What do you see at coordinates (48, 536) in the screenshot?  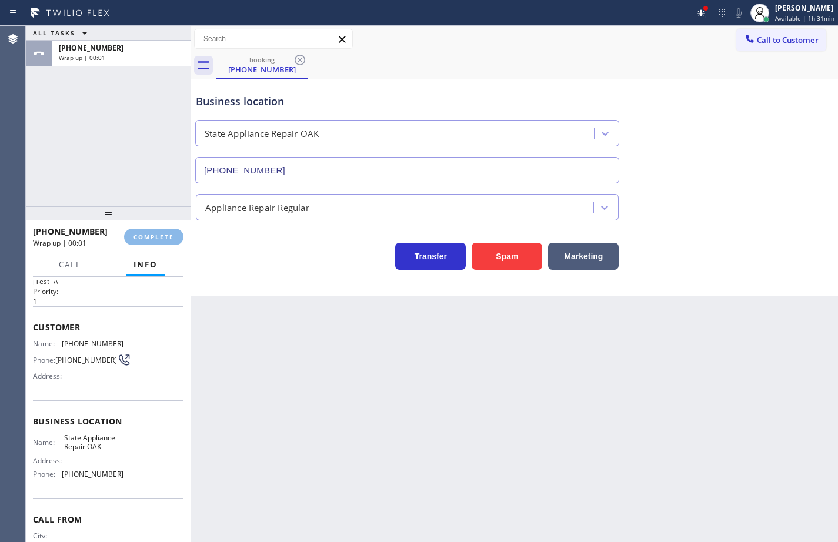 I see `span: City:` at bounding box center [48, 536].